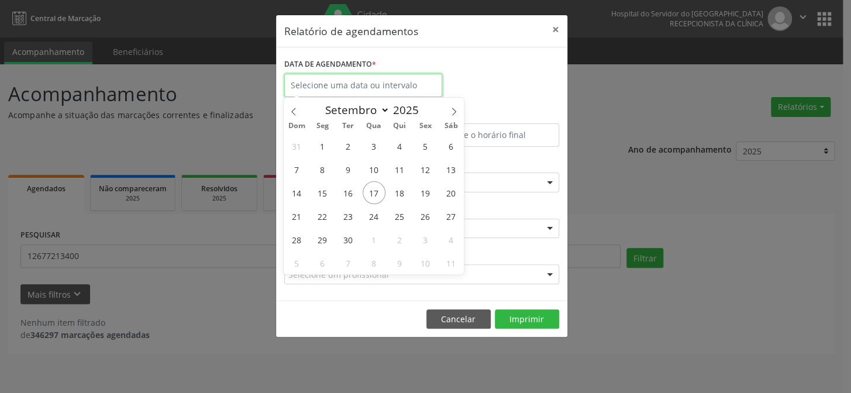 This screenshot has width=851, height=393. What do you see at coordinates (399, 146) in the screenshot?
I see `span: Setembro 4, 2025` at bounding box center [399, 146].